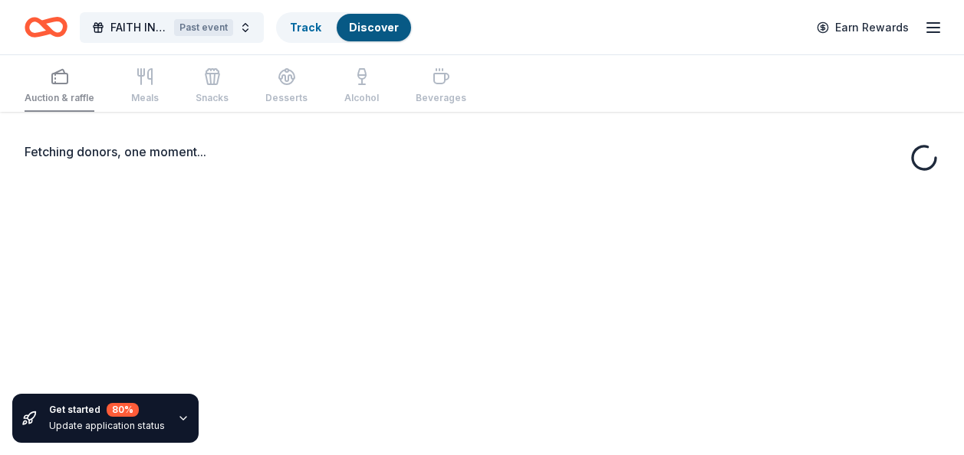  Describe the element at coordinates (107, 426) in the screenshot. I see `div: Update application status` at that location.